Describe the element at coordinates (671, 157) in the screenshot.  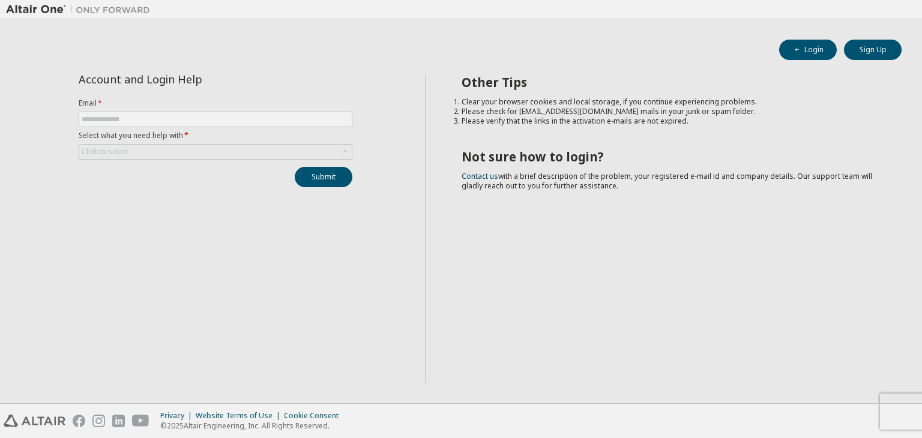
I see `h2: Not sure how to login?` at that location.